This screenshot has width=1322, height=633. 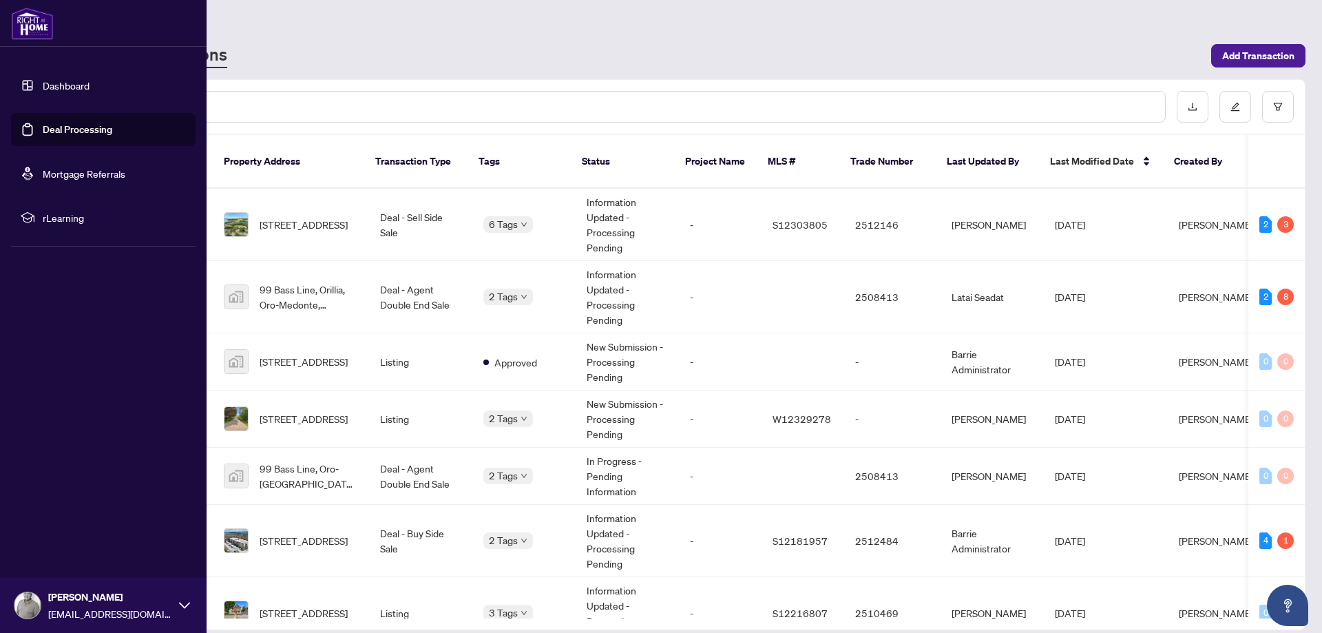 What do you see at coordinates (622, 162) in the screenshot?
I see `th: Status` at bounding box center [622, 162].